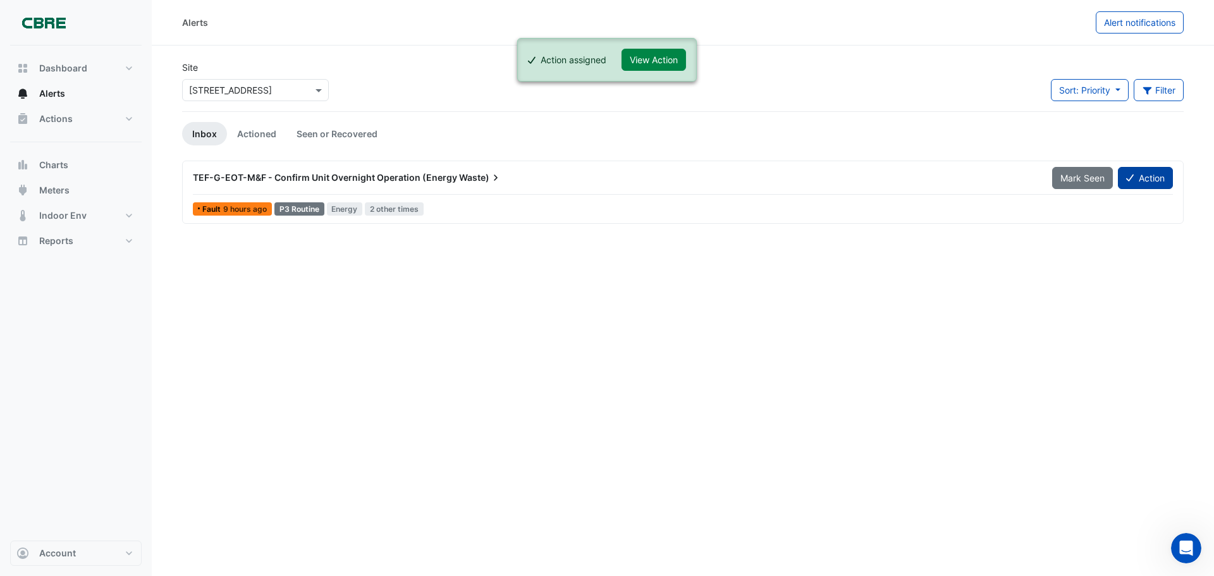 The height and width of the screenshot is (576, 1214). What do you see at coordinates (1083, 178) in the screenshot?
I see `button: Mark Seen` at bounding box center [1083, 178].